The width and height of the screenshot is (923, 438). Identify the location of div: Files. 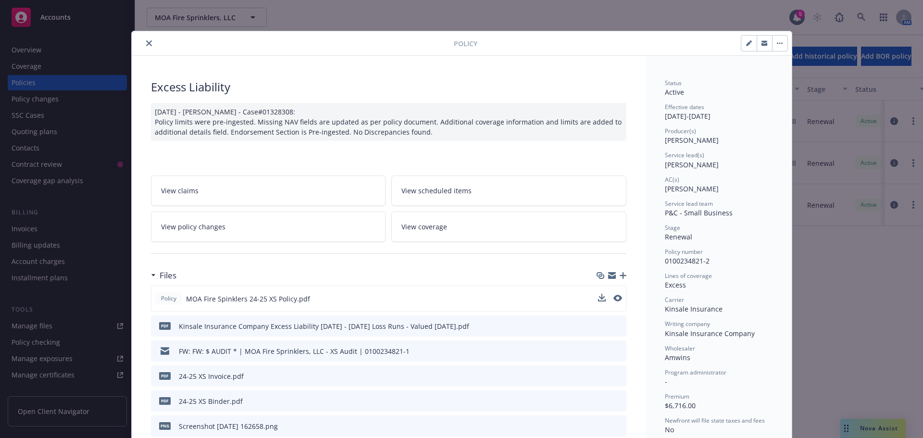
(163, 275).